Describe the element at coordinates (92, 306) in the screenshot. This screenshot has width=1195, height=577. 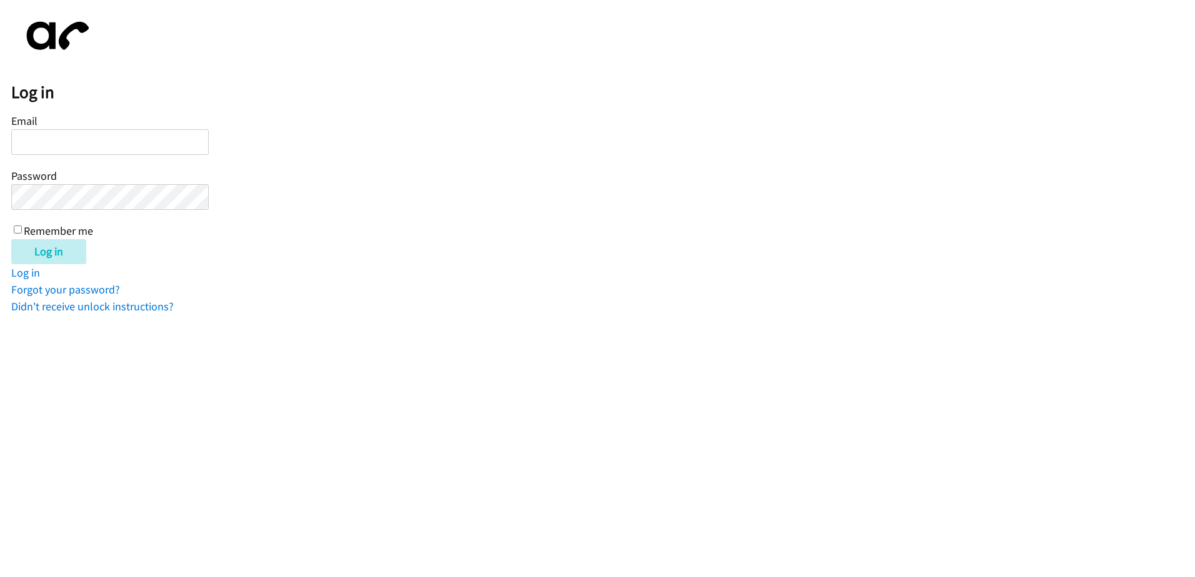
I see `a: Didn't receive unlock instructions?` at that location.